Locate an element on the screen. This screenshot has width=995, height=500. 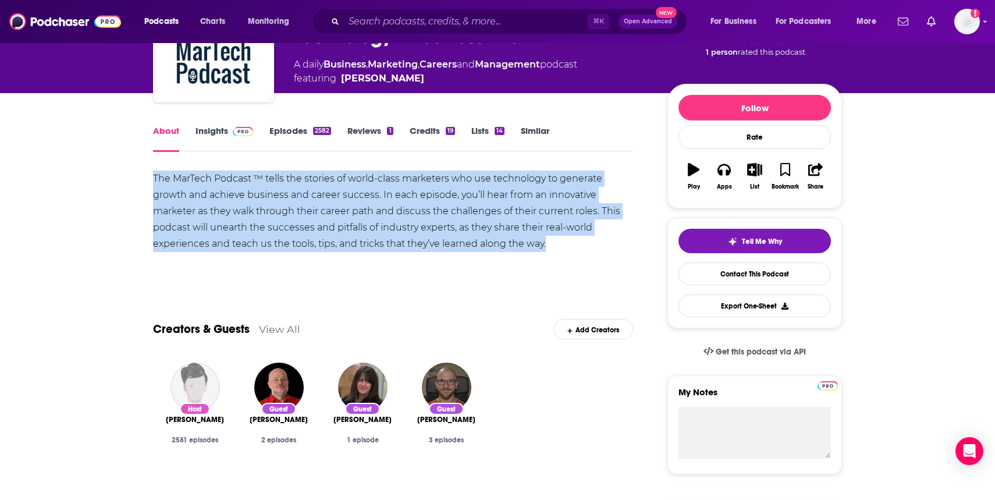
div: Apps is located at coordinates (724, 187).